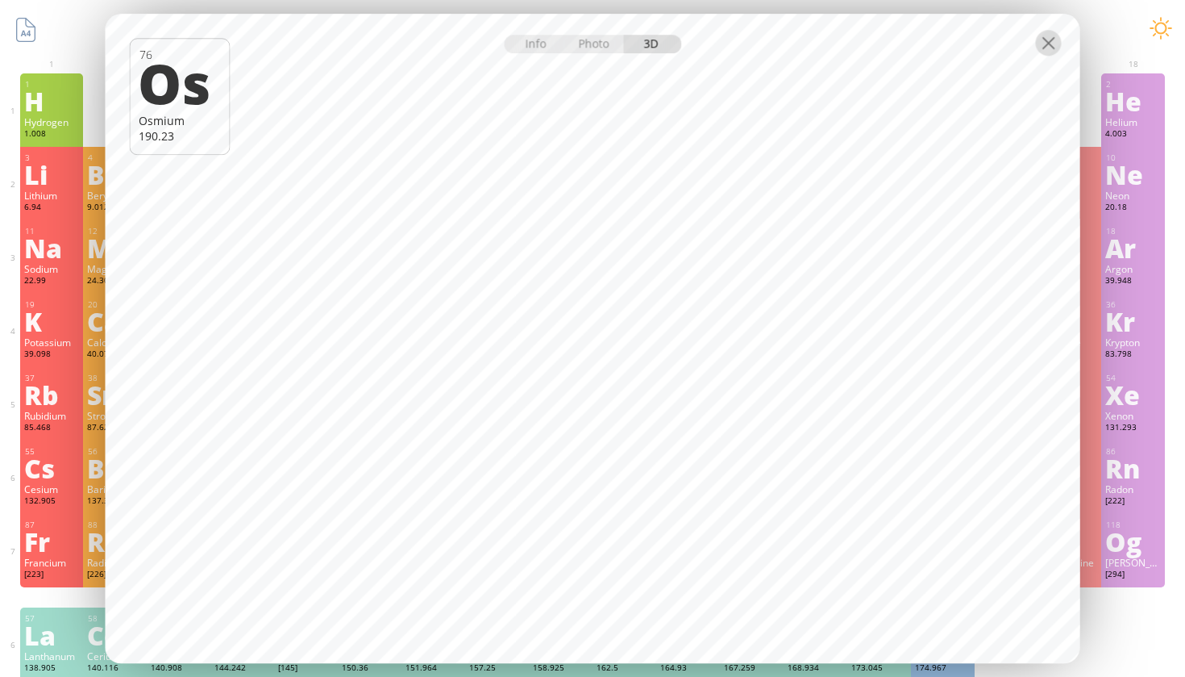 The height and width of the screenshot is (677, 1185). I want to click on div: Og, so click(1133, 541).